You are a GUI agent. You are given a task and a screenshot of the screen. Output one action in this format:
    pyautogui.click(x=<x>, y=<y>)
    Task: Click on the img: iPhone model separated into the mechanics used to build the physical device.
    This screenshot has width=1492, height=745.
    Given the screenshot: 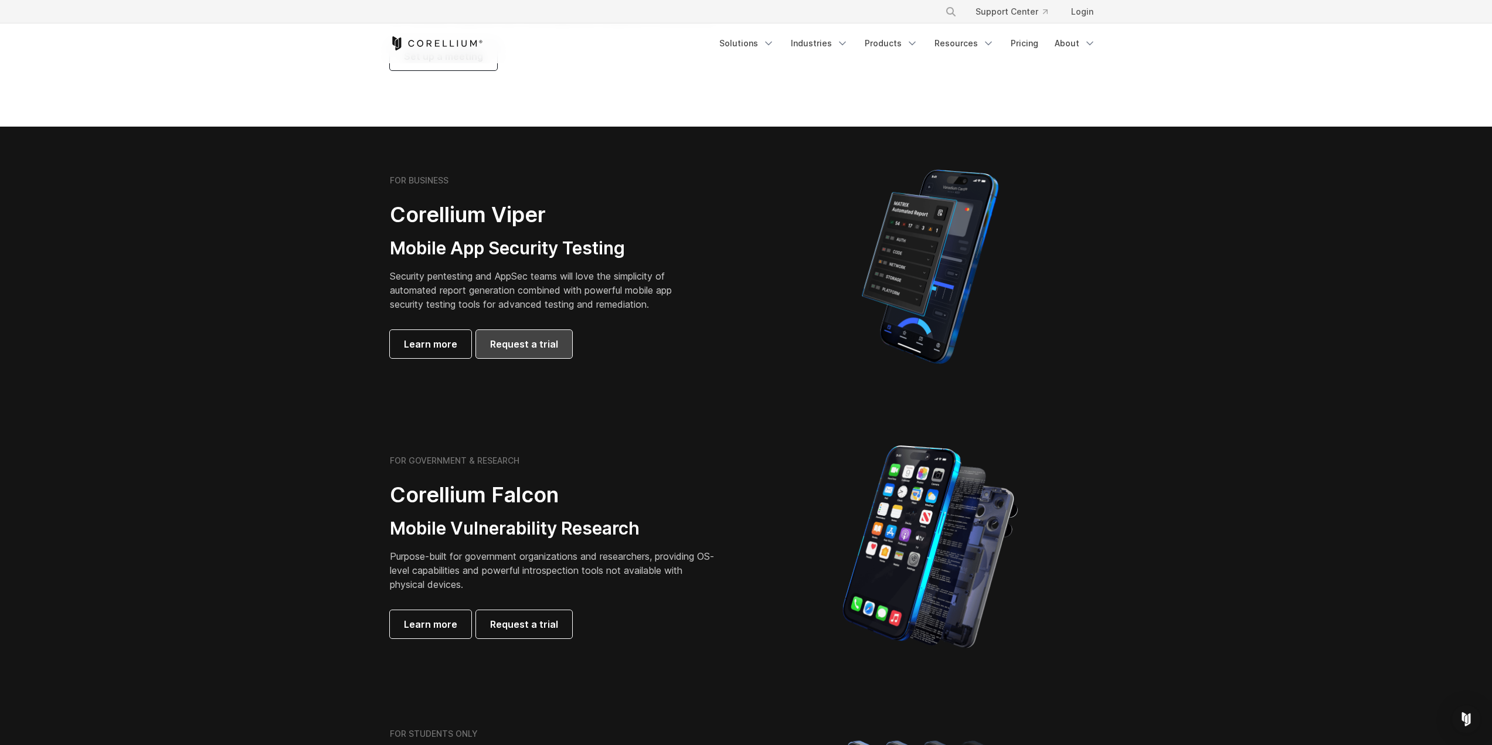 What is the action you would take?
    pyautogui.click(x=930, y=547)
    